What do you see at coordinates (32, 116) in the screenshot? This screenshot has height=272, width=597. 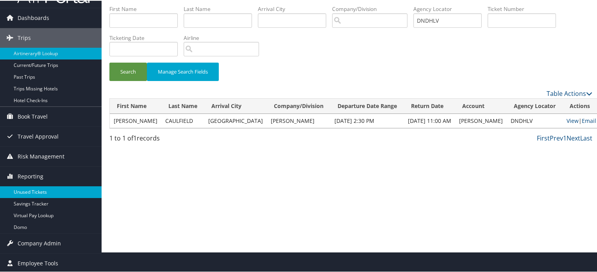 I see `span: Book Travel` at bounding box center [32, 116].